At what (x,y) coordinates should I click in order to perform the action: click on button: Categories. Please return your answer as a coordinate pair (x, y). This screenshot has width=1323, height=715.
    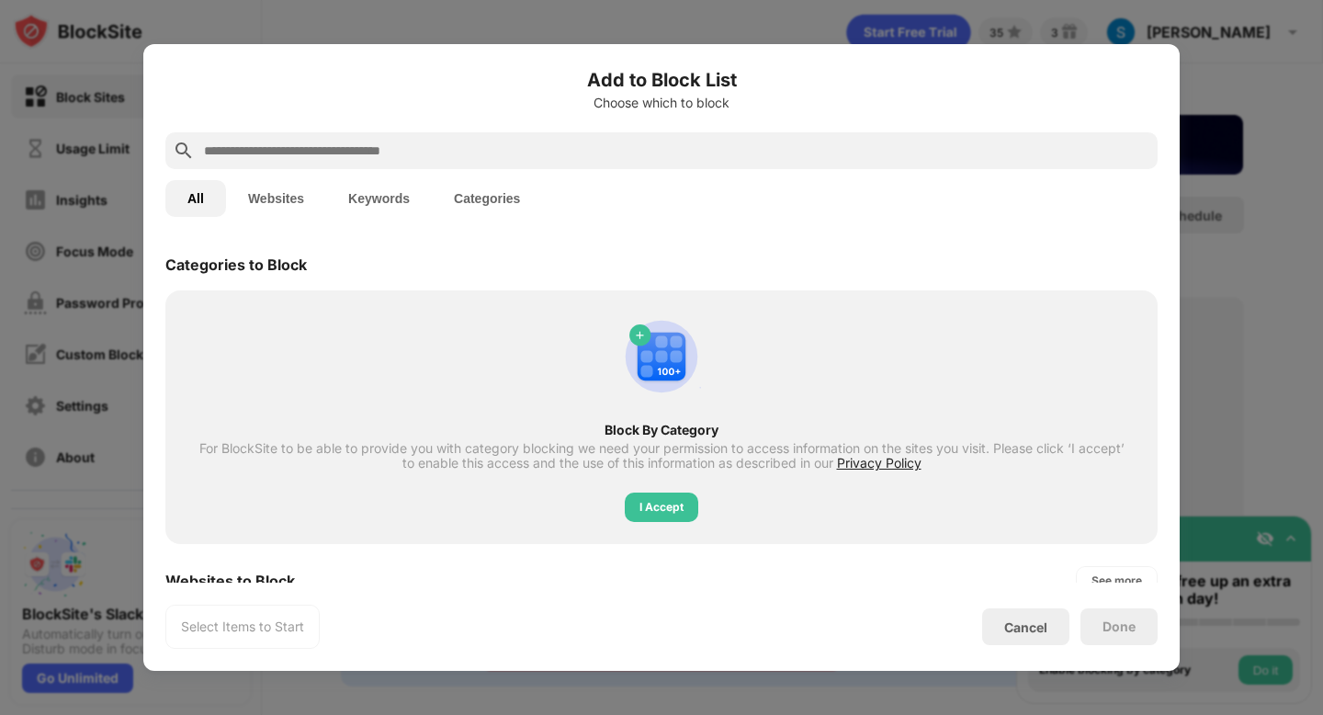
    Looking at the image, I should click on (487, 198).